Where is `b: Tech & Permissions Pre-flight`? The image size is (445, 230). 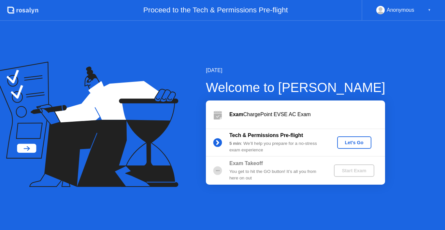 b: Tech & Permissions Pre-flight is located at coordinates (266, 135).